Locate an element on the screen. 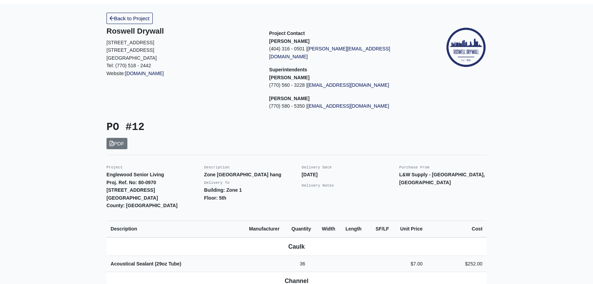 Image resolution: width=593 pixels, height=284 pixels. p: (770) 580 - 5350 | is located at coordinates (345, 106).